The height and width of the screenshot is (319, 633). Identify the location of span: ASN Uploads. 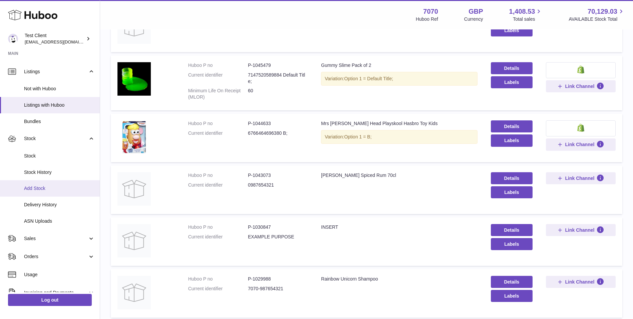
(59, 221).